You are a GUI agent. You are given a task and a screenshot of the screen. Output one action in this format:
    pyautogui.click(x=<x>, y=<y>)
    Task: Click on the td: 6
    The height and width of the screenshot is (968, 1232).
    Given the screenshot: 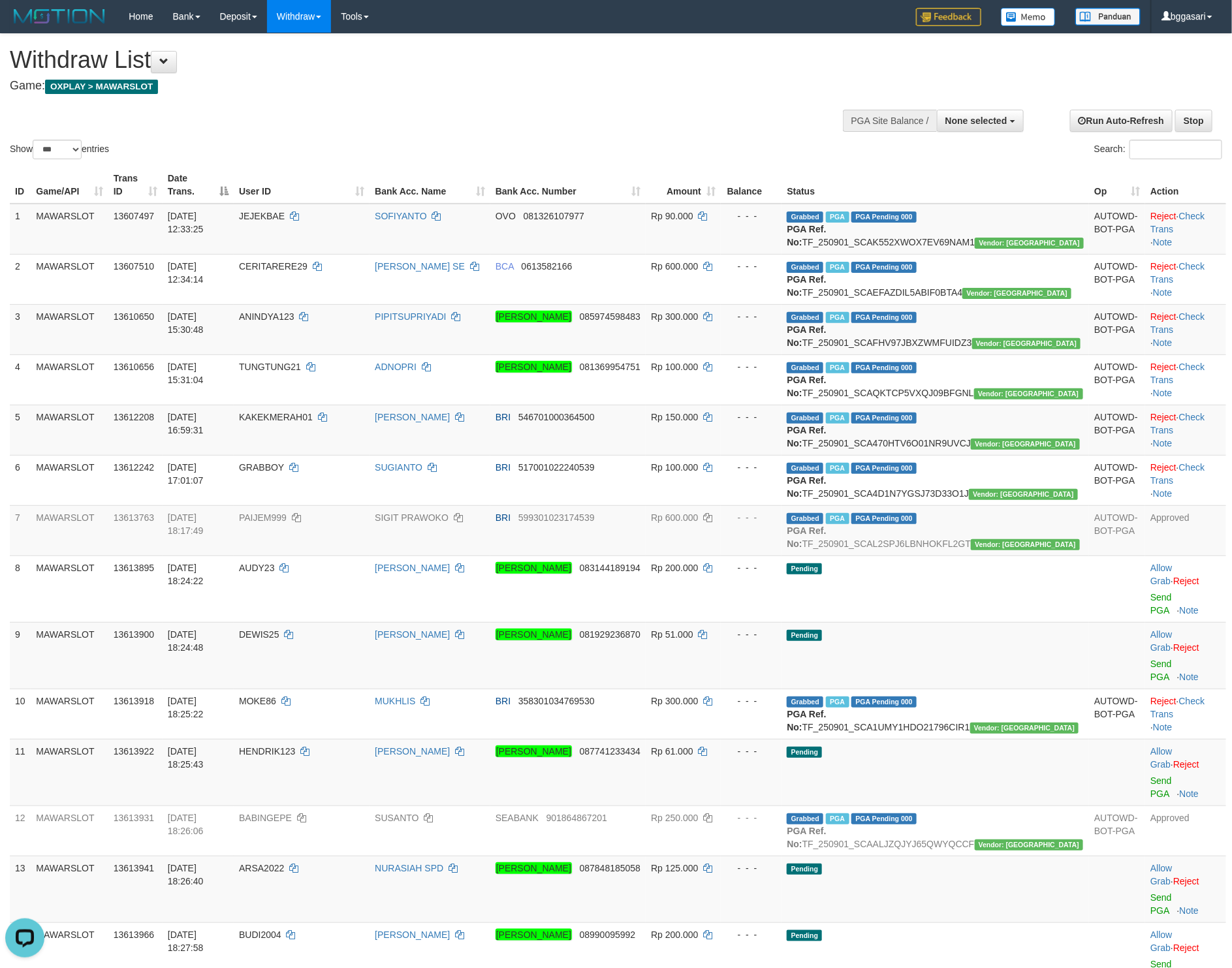 What is the action you would take?
    pyautogui.click(x=20, y=479)
    